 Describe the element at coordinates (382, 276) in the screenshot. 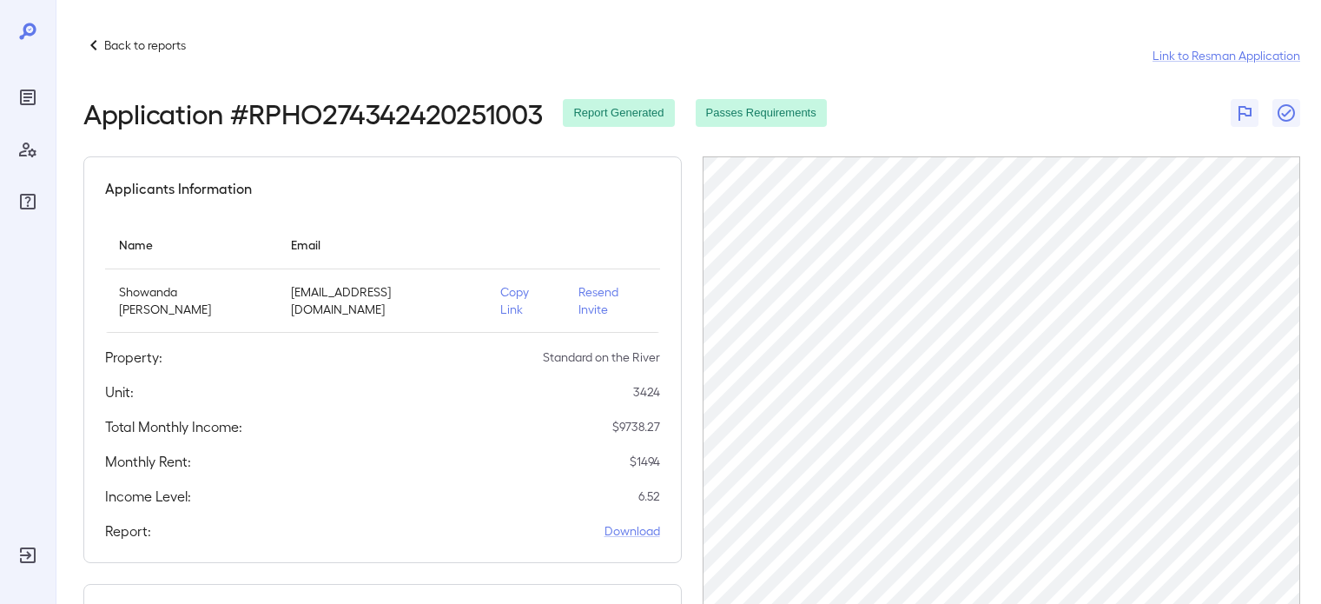

I see `table: simple table` at that location.